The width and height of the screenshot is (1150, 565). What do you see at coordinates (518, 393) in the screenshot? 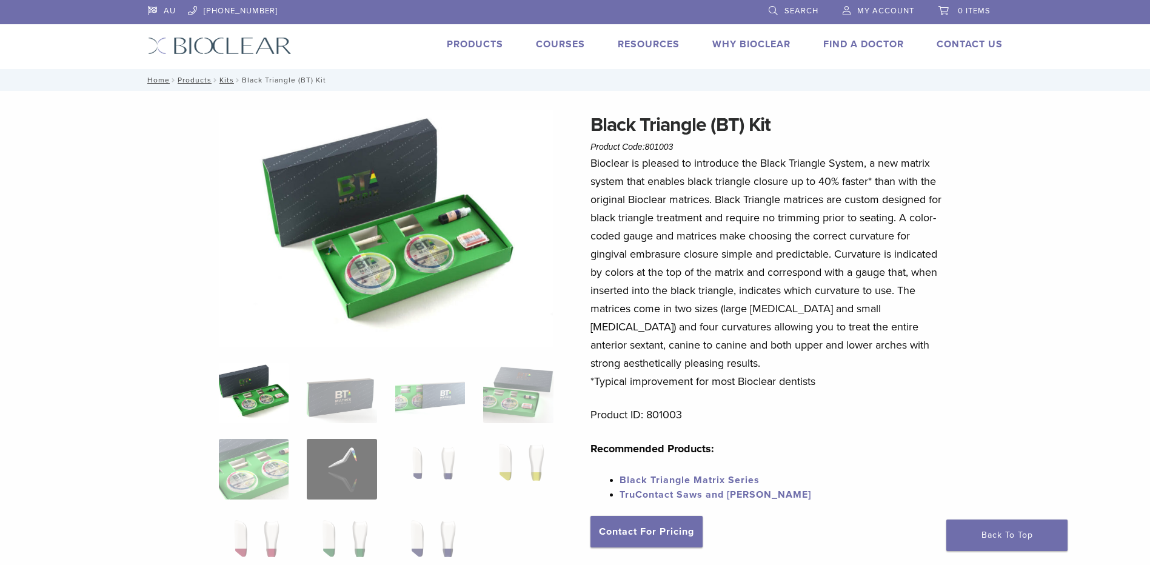
I see `img: Black Triangle (BT) Kit - Image 4` at bounding box center [518, 393].